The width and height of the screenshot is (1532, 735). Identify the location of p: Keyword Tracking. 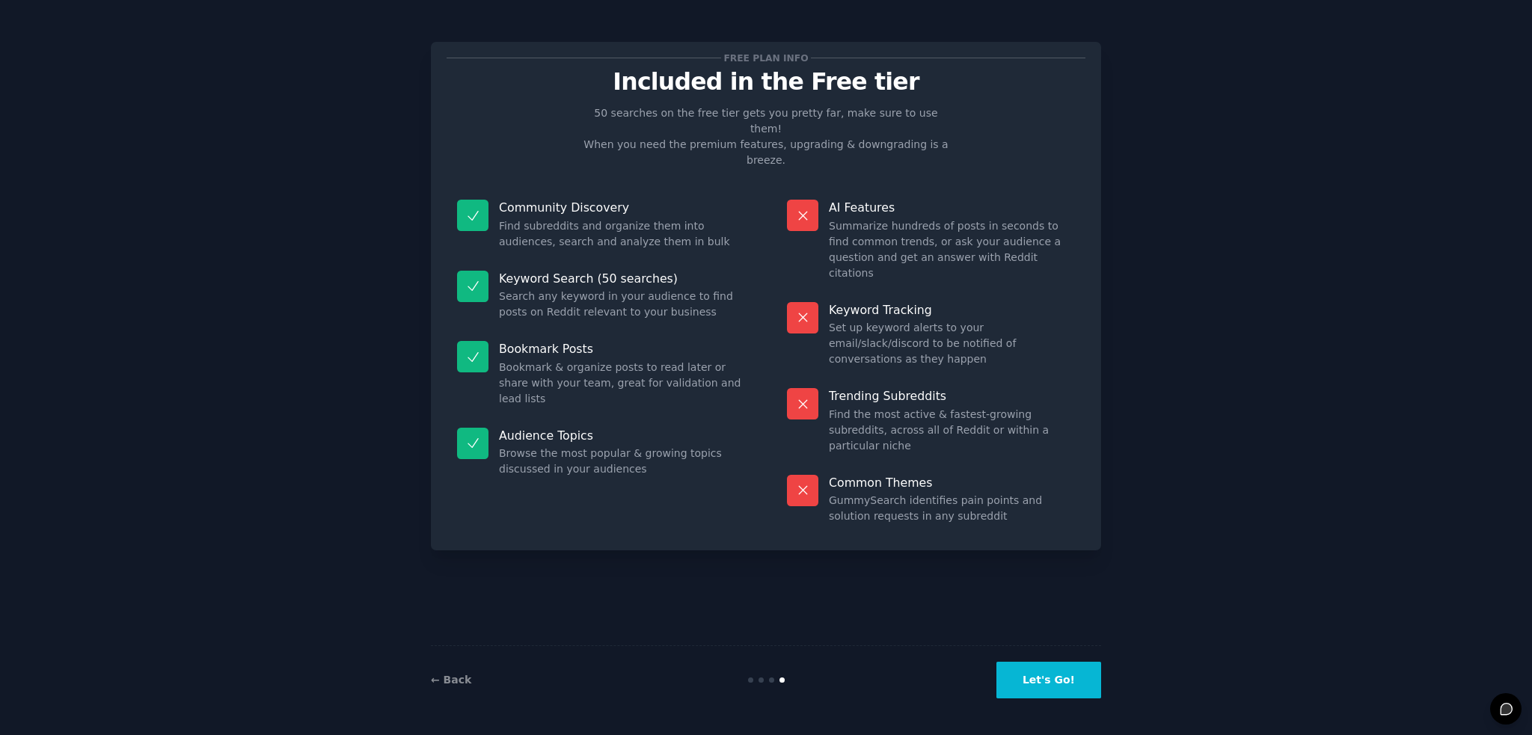
(951, 310).